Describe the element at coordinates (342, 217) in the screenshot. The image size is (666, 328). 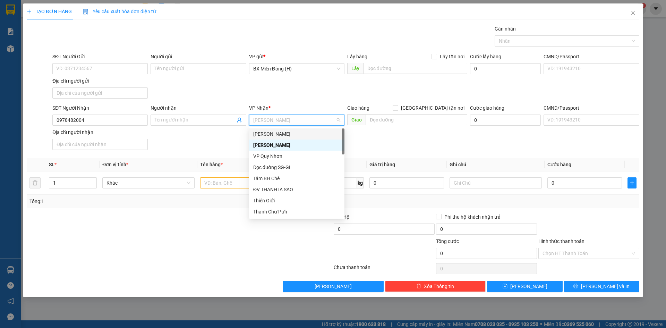
I see `span: Thu Hộ` at that location.